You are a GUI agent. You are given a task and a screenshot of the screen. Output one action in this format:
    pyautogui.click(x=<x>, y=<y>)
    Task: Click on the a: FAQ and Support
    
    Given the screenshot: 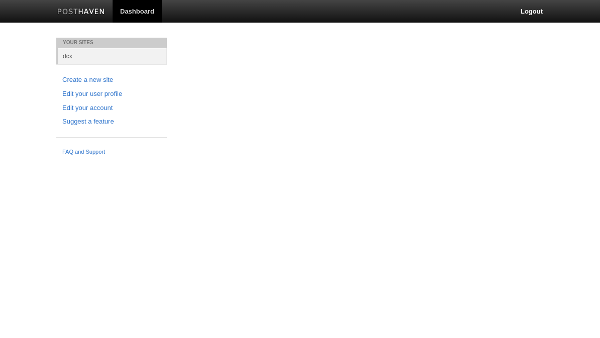 What is the action you would take?
    pyautogui.click(x=112, y=152)
    